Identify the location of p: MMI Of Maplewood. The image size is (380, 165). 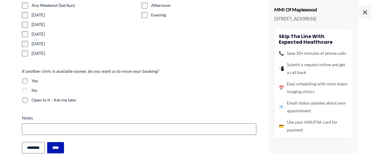
(313, 10).